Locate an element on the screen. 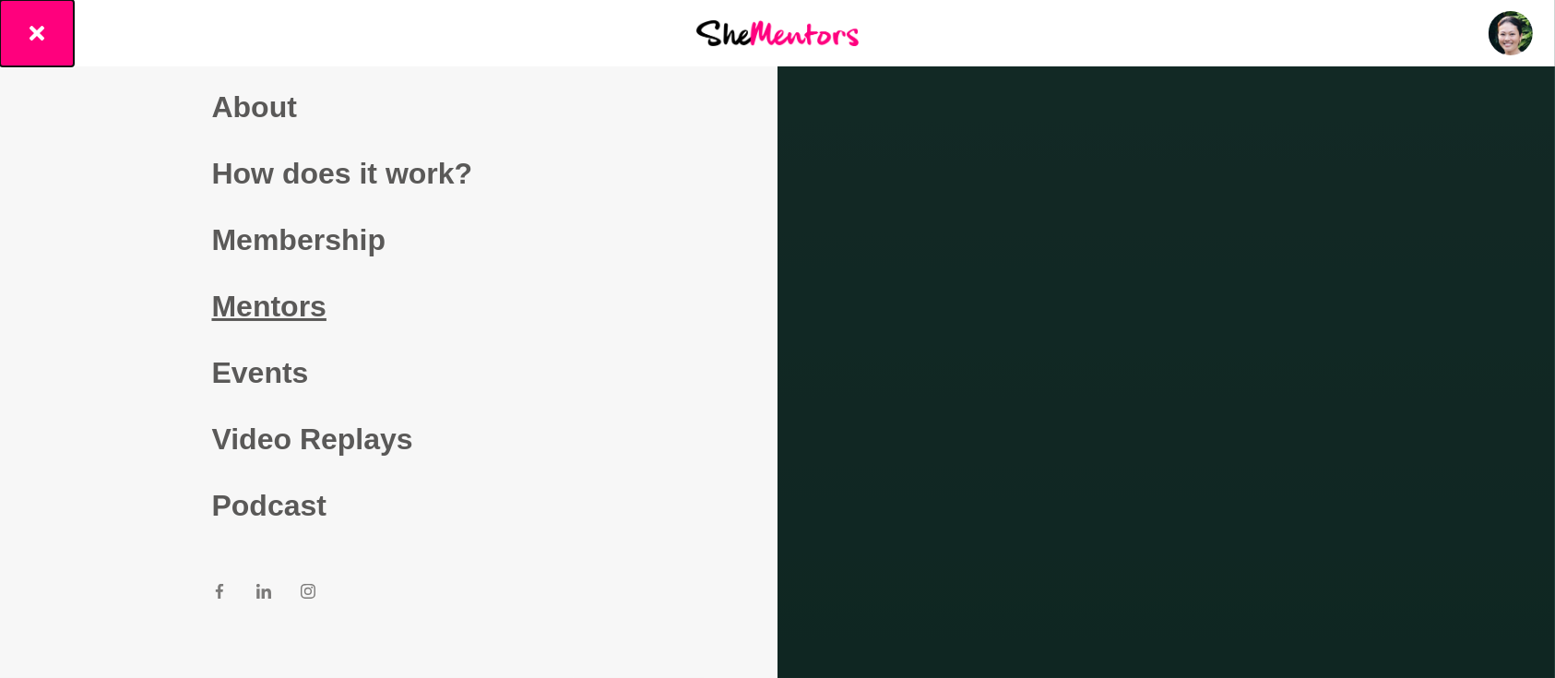  img: Roselynn Unson is located at coordinates (1511, 33).